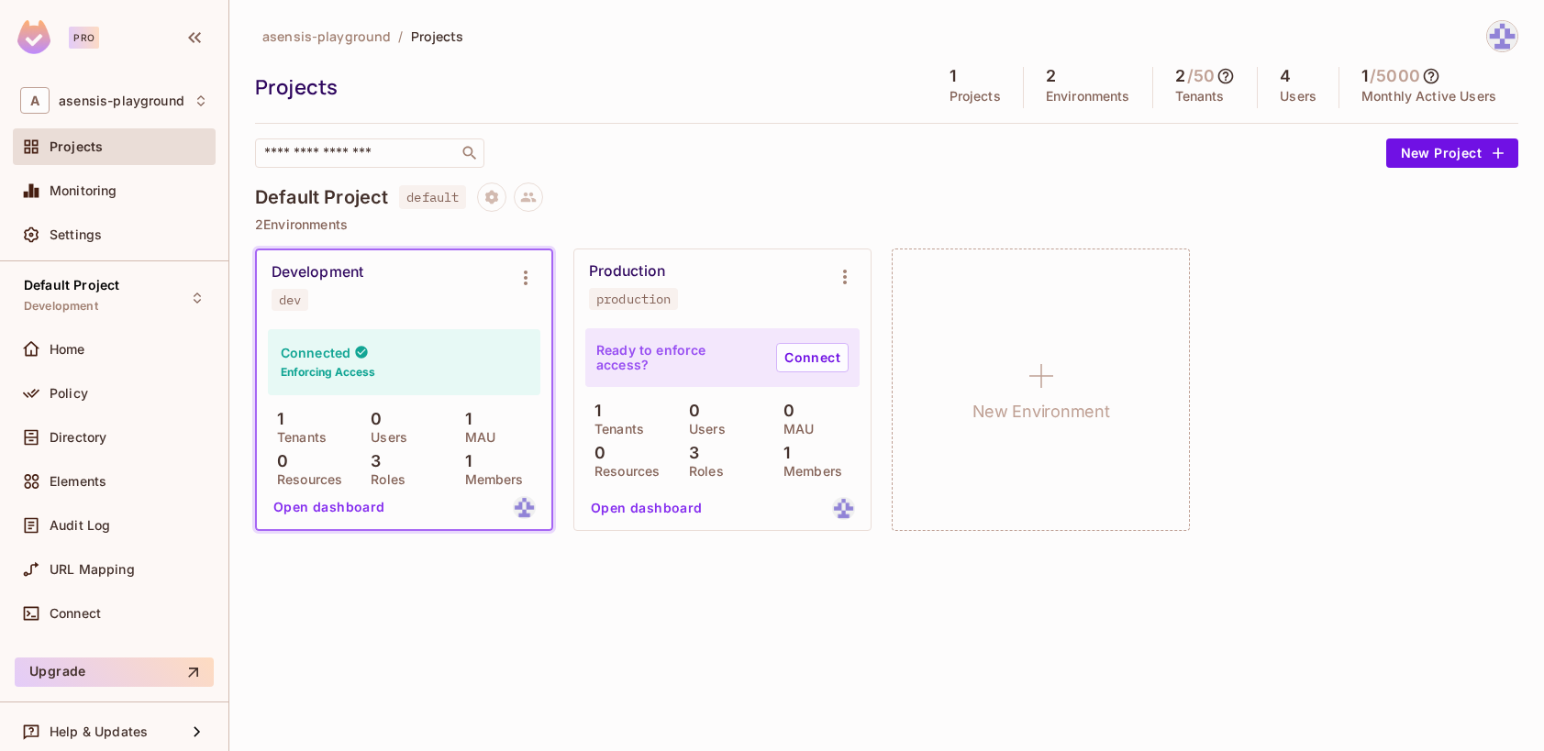 The image size is (1544, 751). What do you see at coordinates (75, 235) in the screenshot?
I see `span: Settings` at bounding box center [75, 235].